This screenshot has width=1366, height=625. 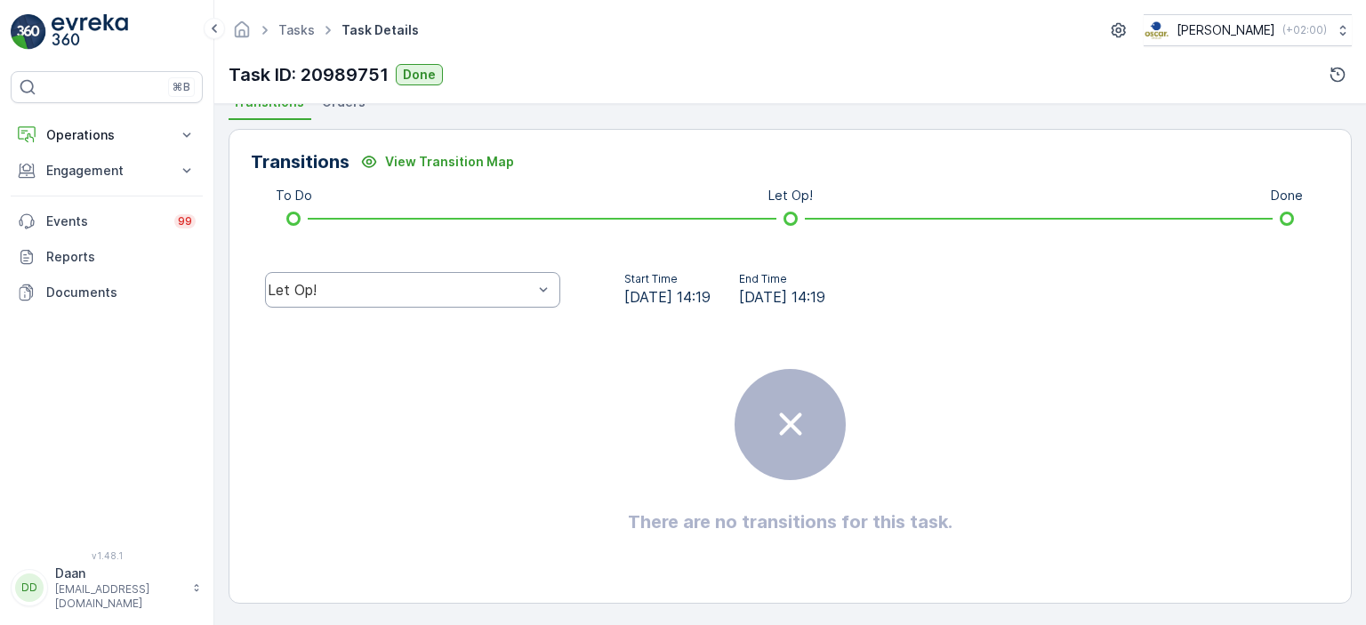 What do you see at coordinates (107, 257) in the screenshot?
I see `a: Reports` at bounding box center [107, 257].